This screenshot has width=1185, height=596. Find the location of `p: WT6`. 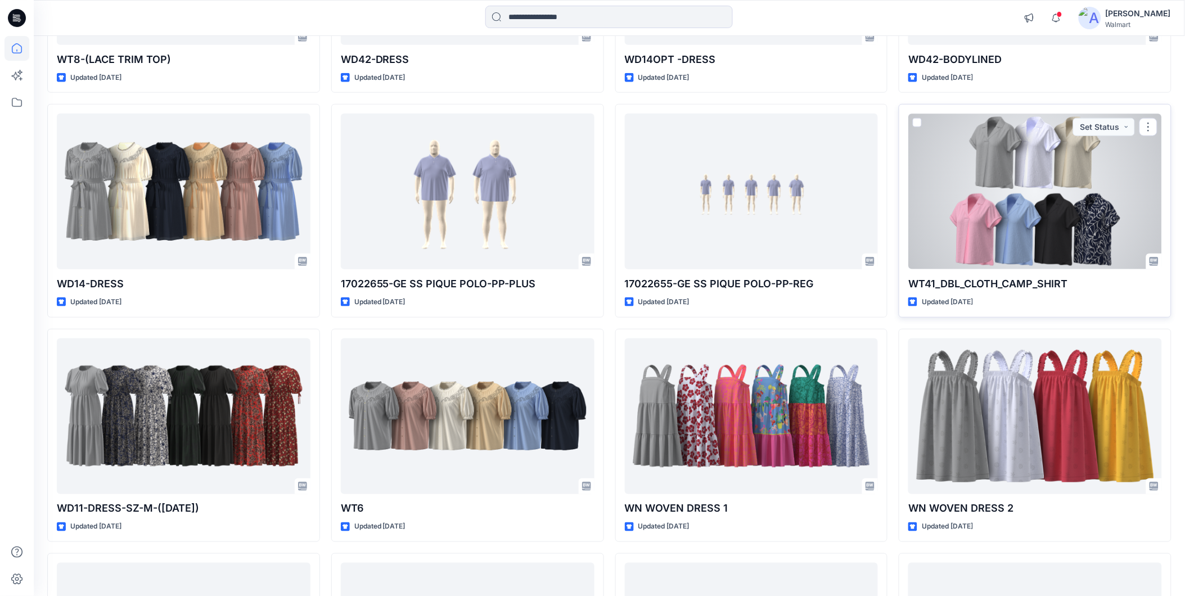

p: WT6 is located at coordinates (467, 509).